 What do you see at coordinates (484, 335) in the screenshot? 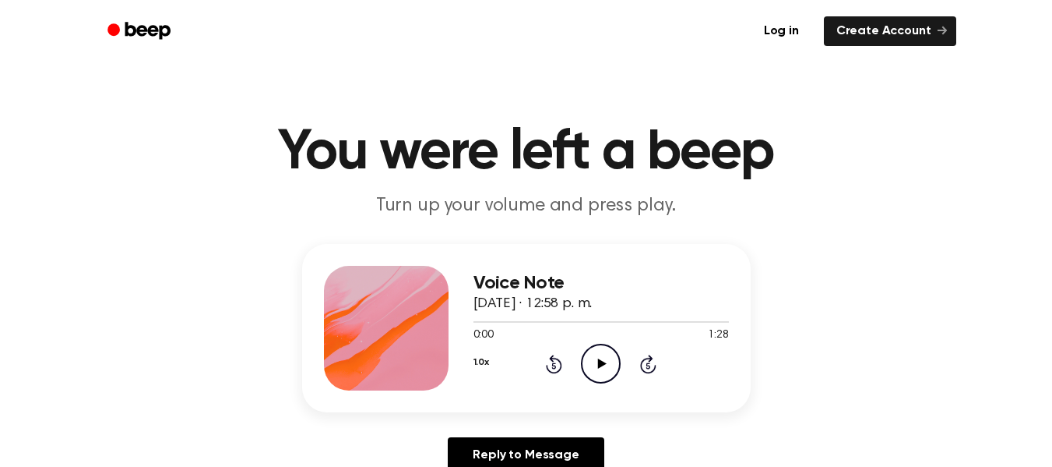
I see `span: 0:00` at bounding box center [484, 335].